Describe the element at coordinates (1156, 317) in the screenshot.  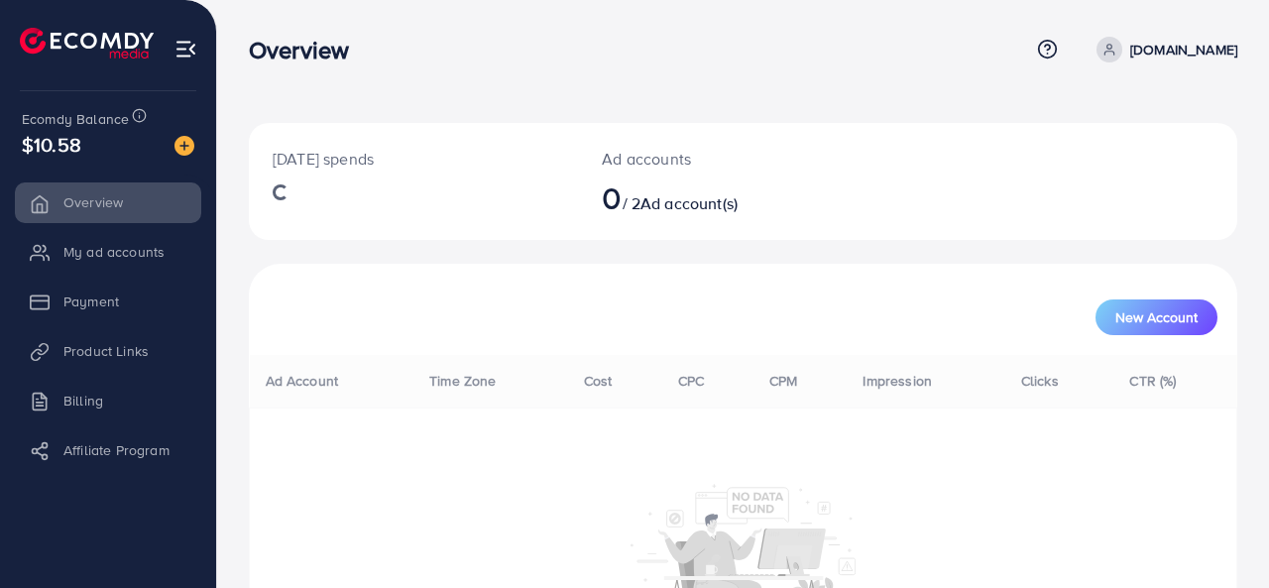
I see `span: New Account` at that location.